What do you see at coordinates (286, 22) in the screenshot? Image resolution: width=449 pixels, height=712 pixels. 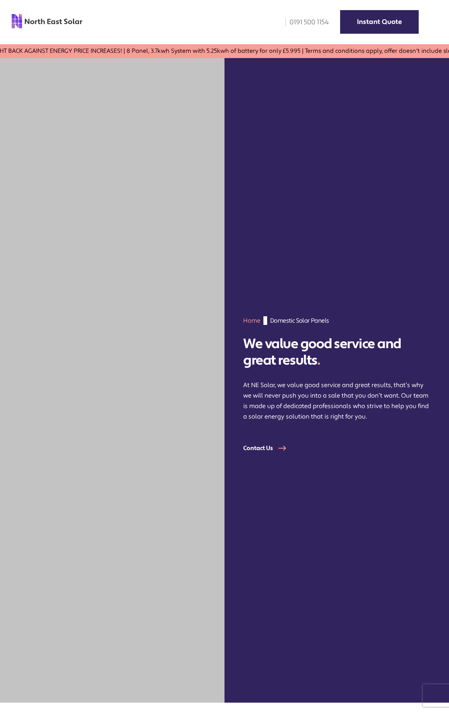 I see `img: phone icon` at bounding box center [286, 22].